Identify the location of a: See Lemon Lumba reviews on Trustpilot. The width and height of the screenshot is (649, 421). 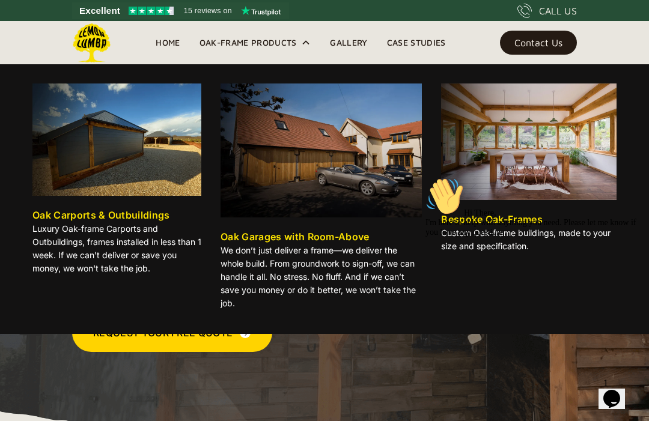
(180, 11).